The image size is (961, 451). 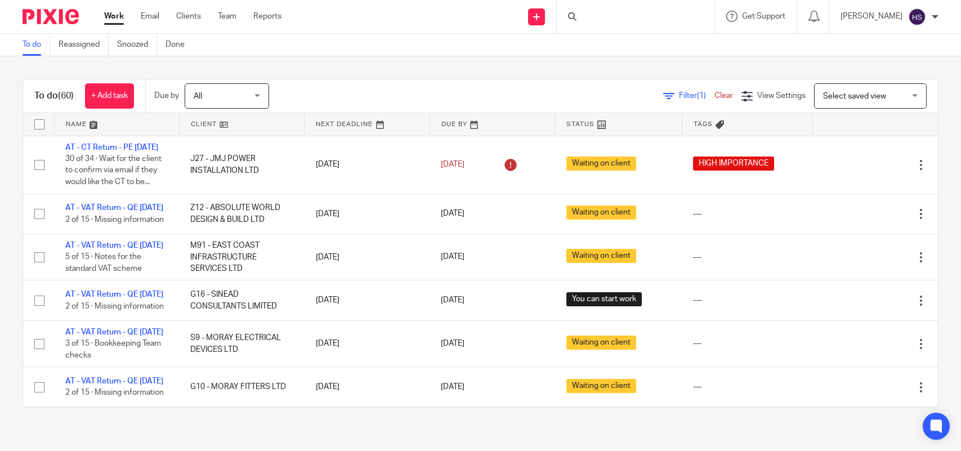 I want to click on span: You can start work, so click(x=604, y=299).